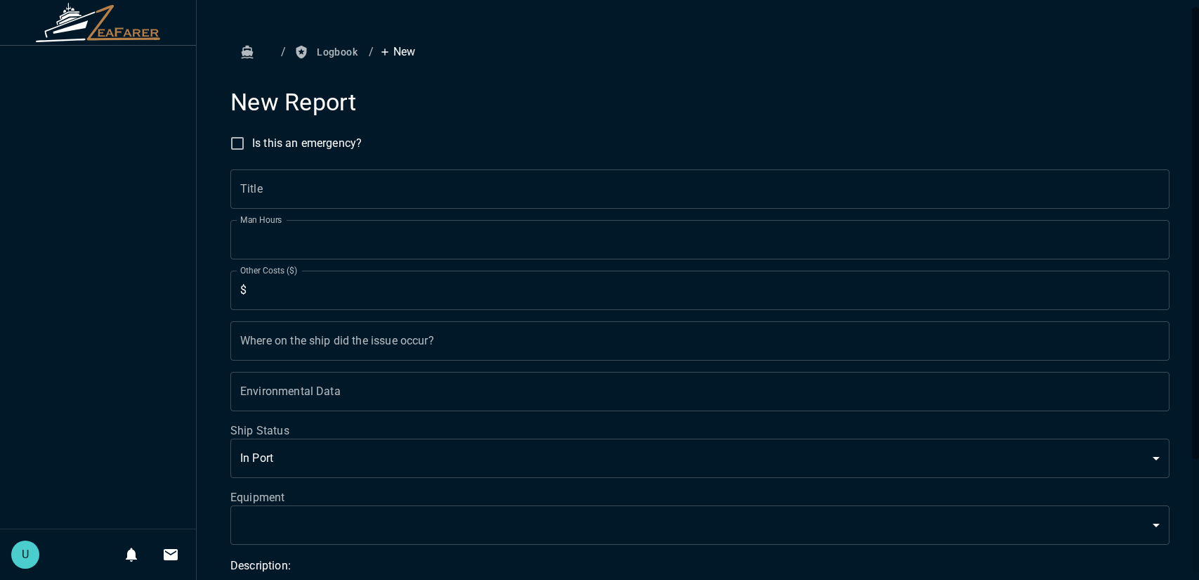 The image size is (1199, 580). I want to click on span: Is this an emergency?, so click(307, 143).